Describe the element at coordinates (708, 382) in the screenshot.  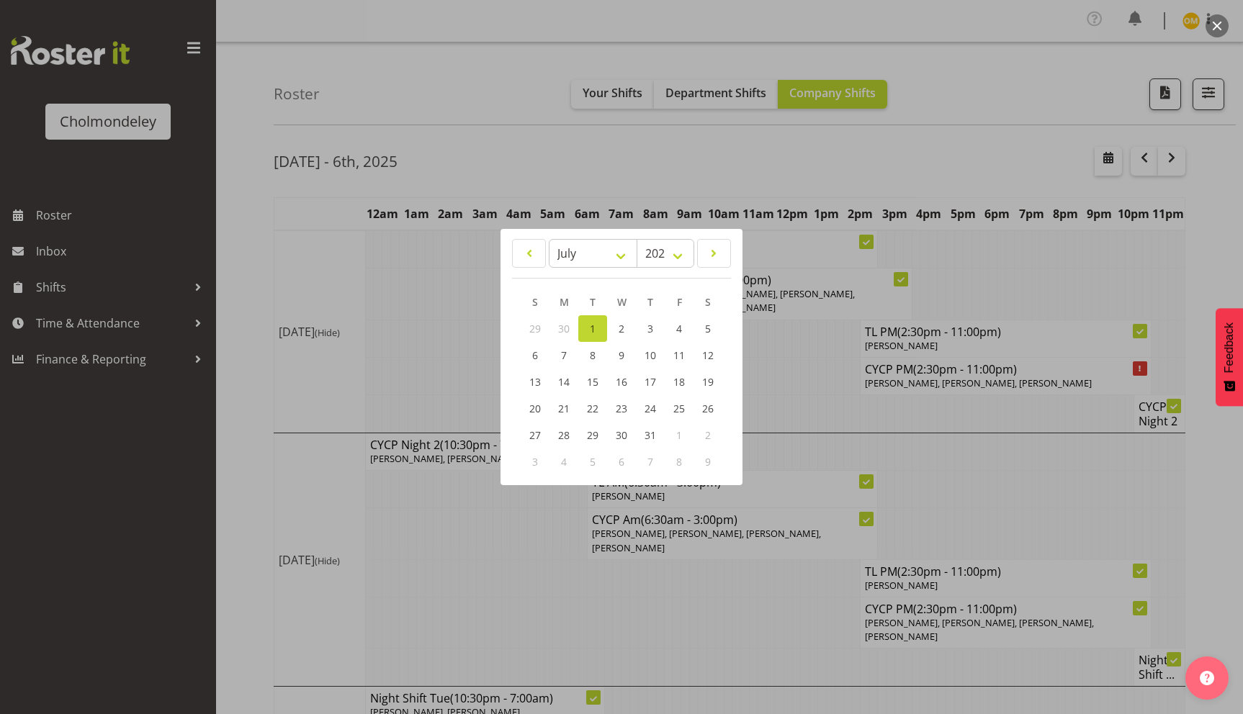
I see `span: 19` at that location.